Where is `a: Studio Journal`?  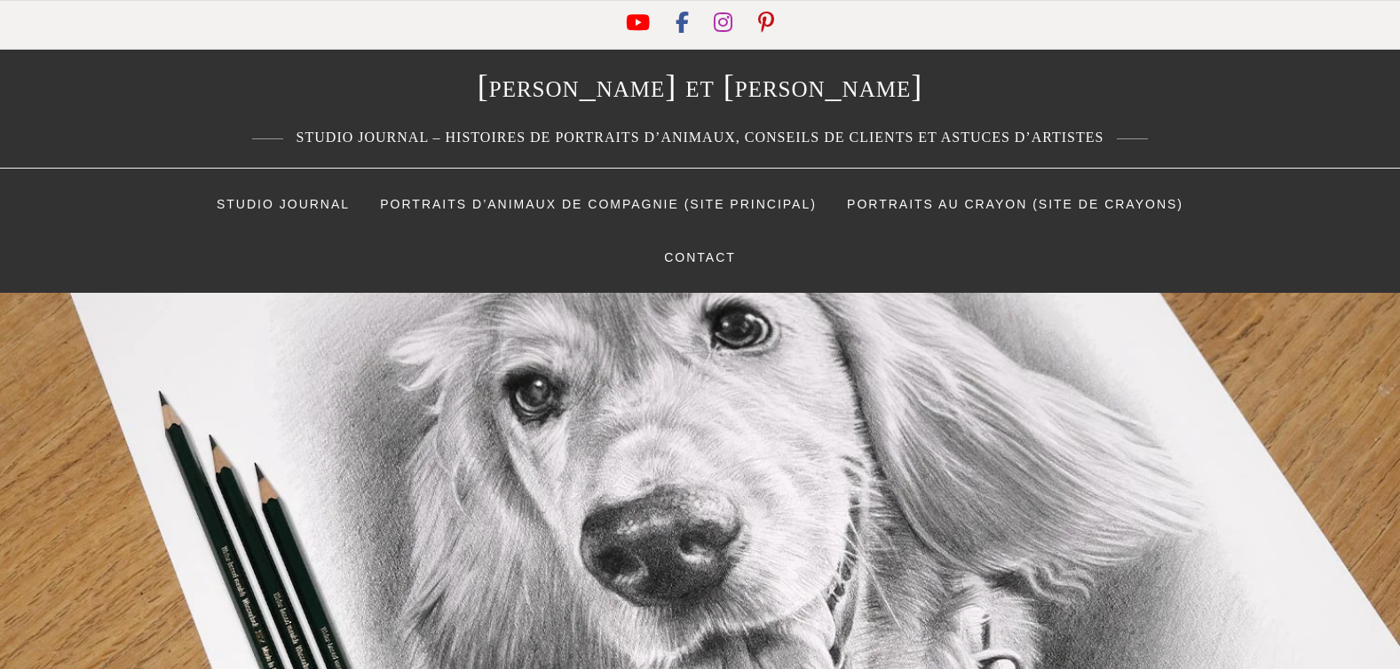
a: Studio Journal is located at coordinates (283, 204).